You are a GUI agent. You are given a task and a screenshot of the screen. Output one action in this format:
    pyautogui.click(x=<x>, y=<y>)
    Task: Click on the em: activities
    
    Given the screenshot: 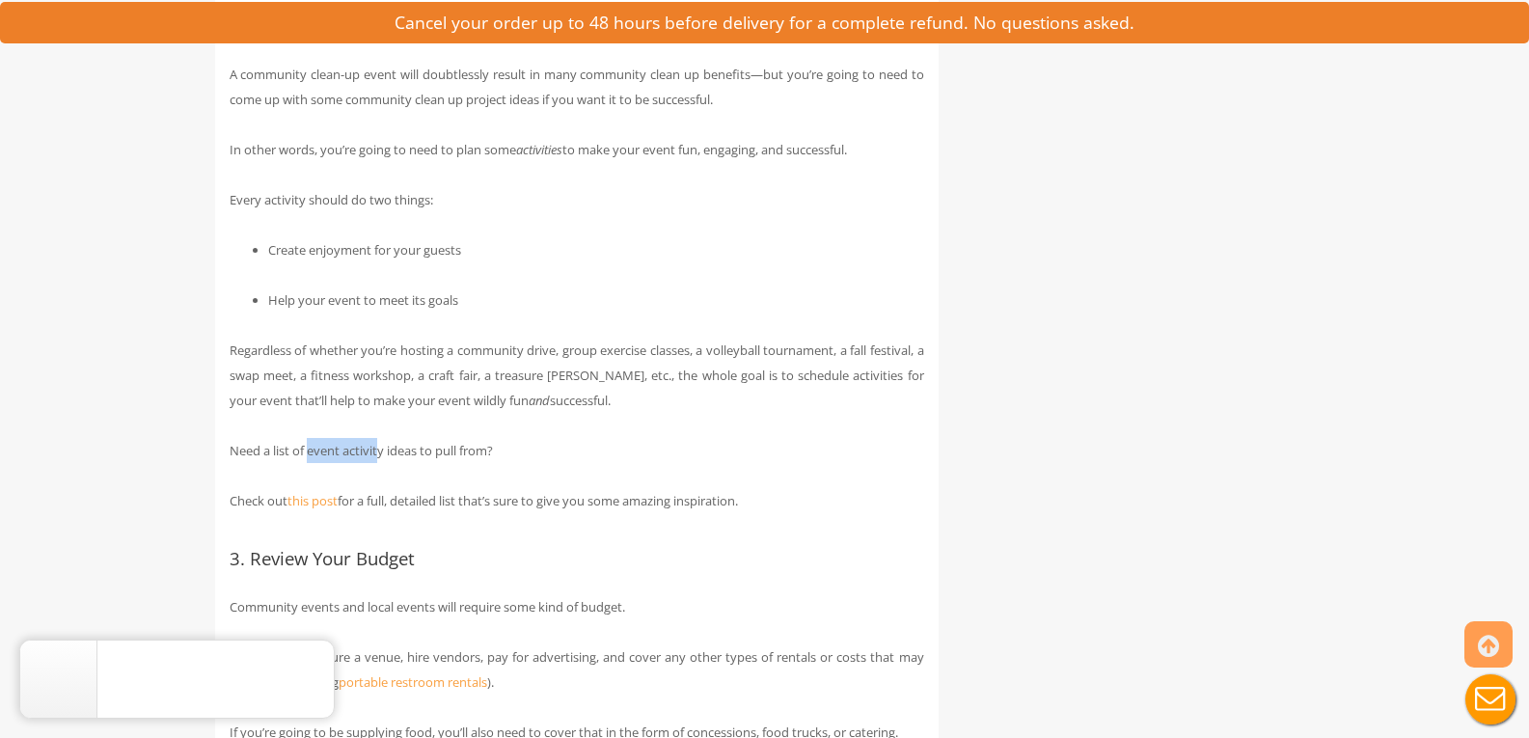 What is the action you would take?
    pyautogui.click(x=539, y=150)
    